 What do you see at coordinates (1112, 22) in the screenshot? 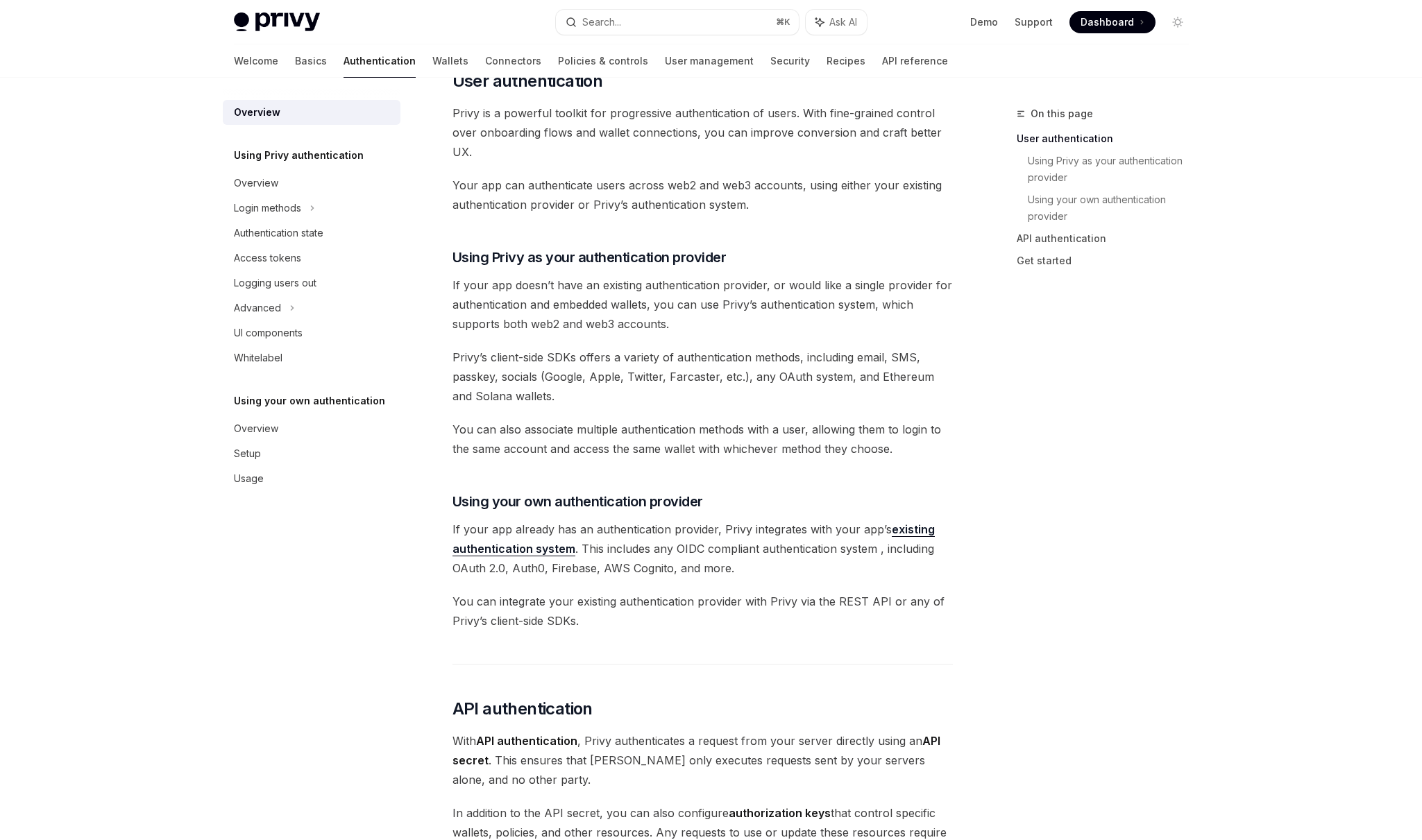
I see `a: Dashboard` at bounding box center [1112, 22].